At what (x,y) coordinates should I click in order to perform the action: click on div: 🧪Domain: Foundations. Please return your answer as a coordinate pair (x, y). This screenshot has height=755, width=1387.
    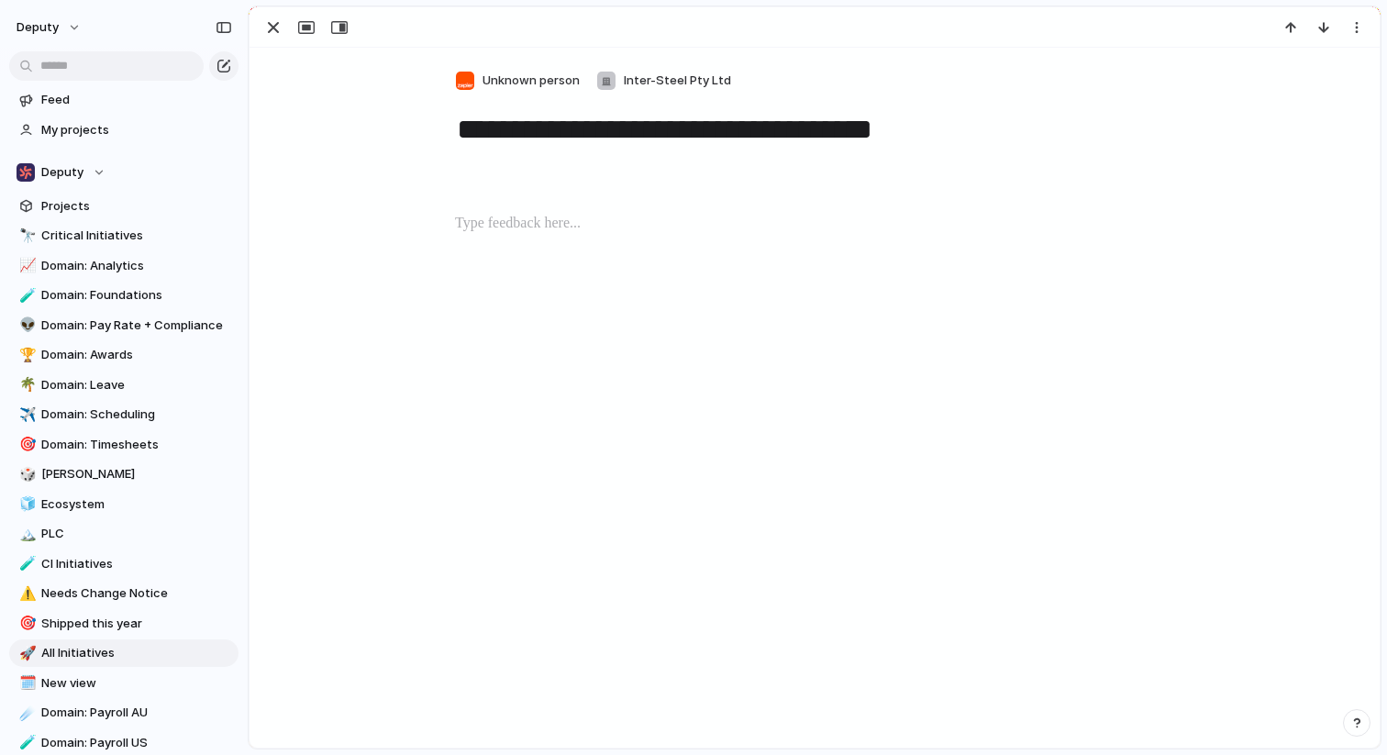
    Looking at the image, I should click on (124, 295).